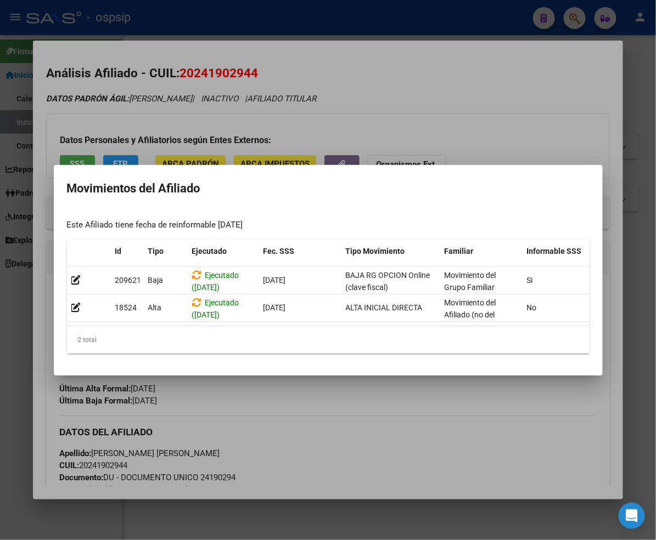 The height and width of the screenshot is (540, 656). What do you see at coordinates (554, 251) in the screenshot?
I see `span: Informable SSS` at bounding box center [554, 251].